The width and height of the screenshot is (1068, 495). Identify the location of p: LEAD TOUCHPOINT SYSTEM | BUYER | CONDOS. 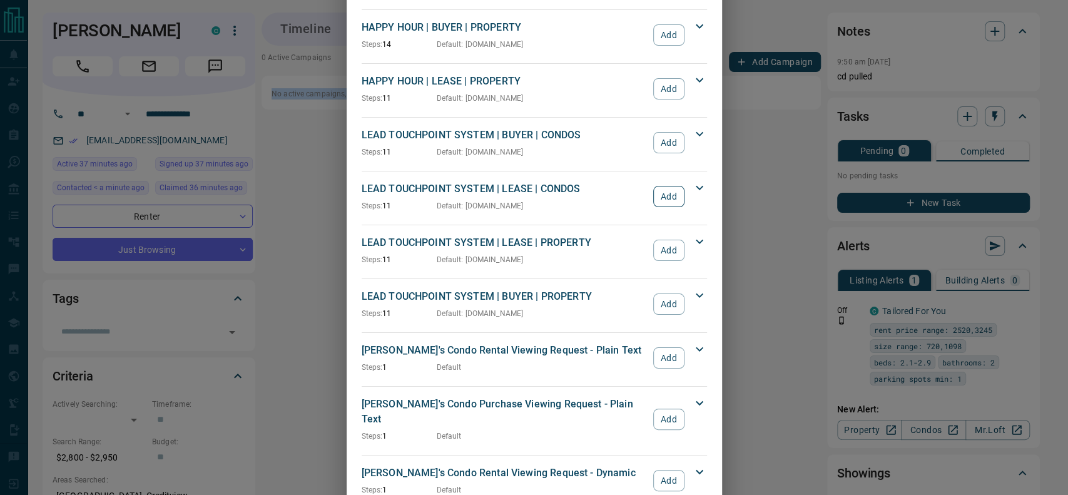
(504, 135).